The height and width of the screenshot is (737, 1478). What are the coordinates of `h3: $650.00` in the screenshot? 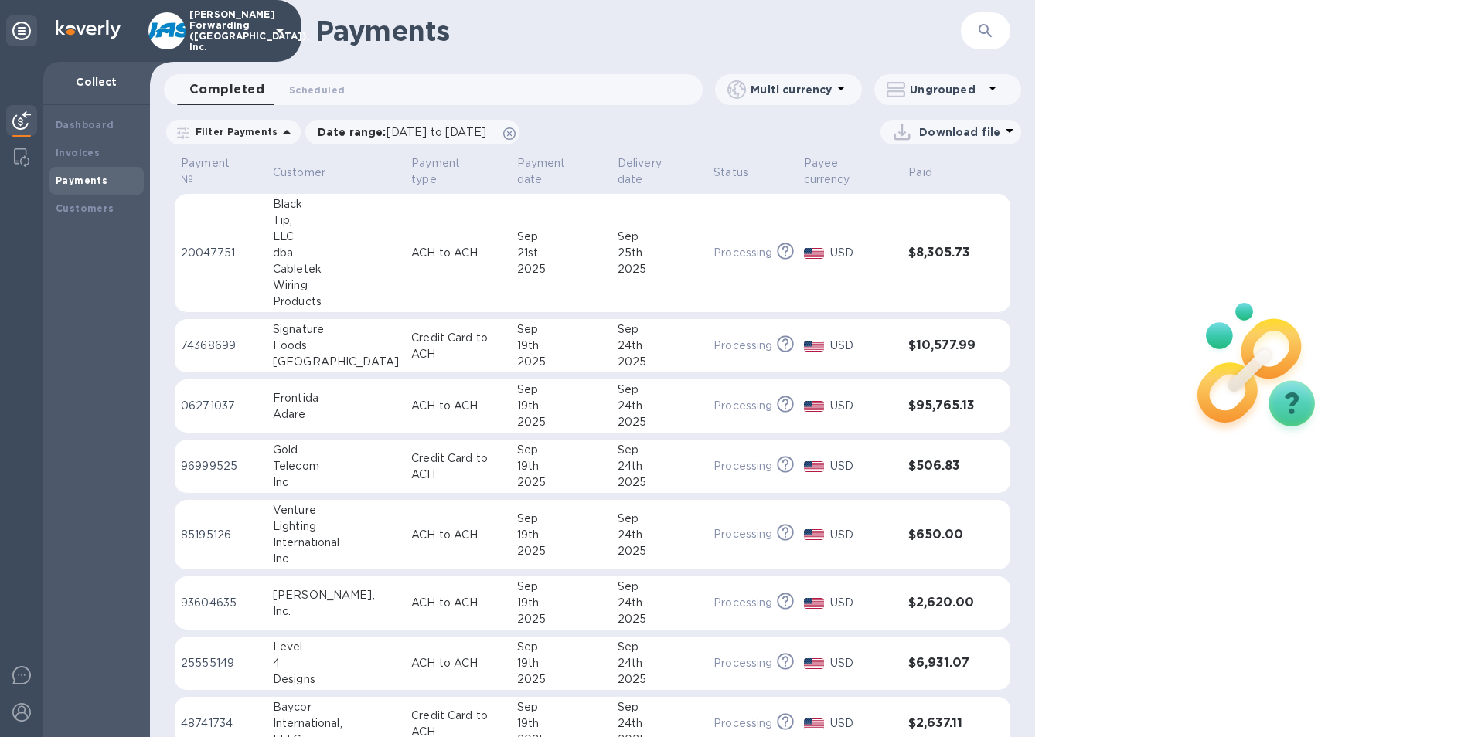 It's located at (944, 535).